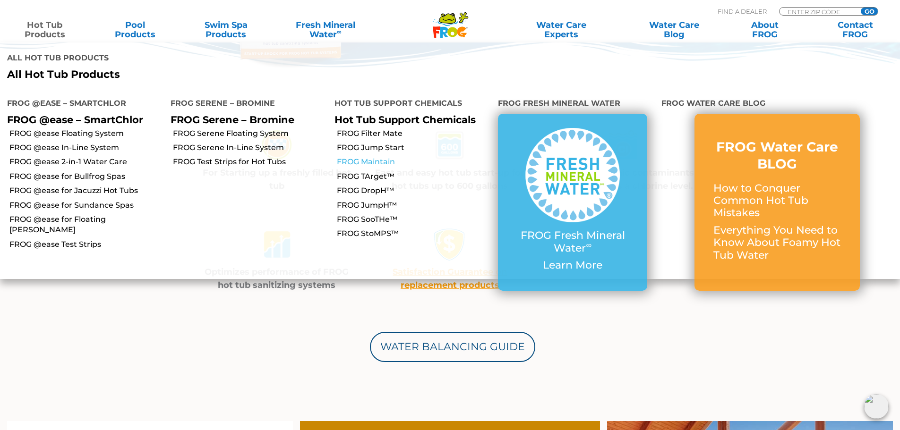  I want to click on a: FROG Maintain, so click(414, 162).